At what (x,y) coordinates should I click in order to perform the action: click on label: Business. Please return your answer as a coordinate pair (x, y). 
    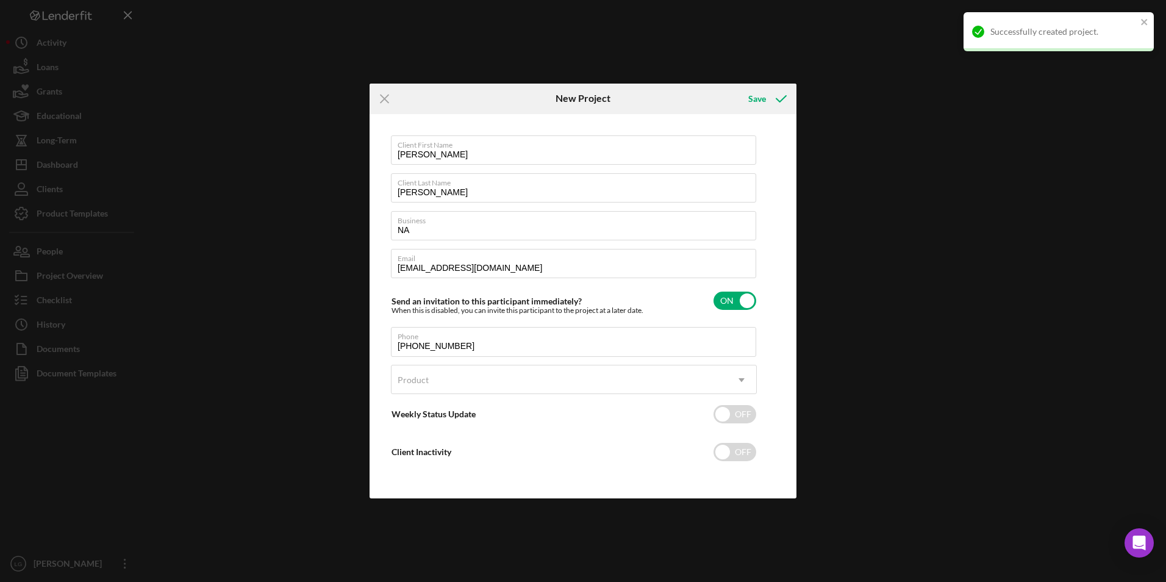
    Looking at the image, I should click on (577, 218).